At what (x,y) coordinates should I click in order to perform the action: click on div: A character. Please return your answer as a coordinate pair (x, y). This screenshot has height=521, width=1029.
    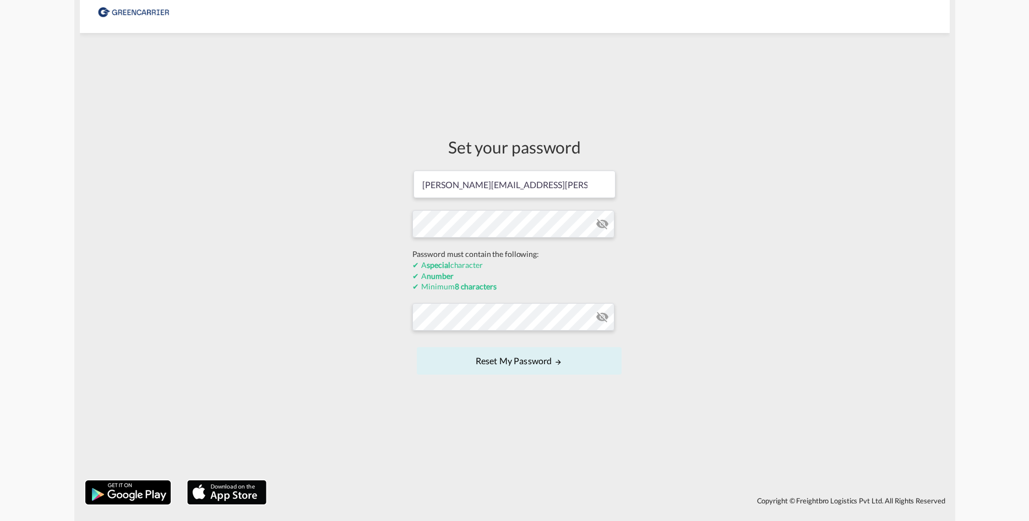
    Looking at the image, I should click on (515, 265).